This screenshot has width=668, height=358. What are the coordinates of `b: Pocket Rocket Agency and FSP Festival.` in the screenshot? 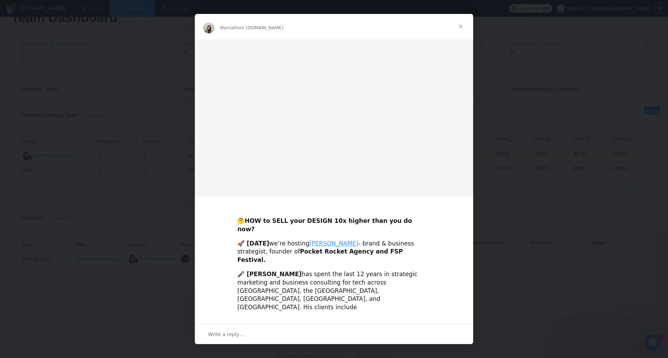 It's located at (320, 255).